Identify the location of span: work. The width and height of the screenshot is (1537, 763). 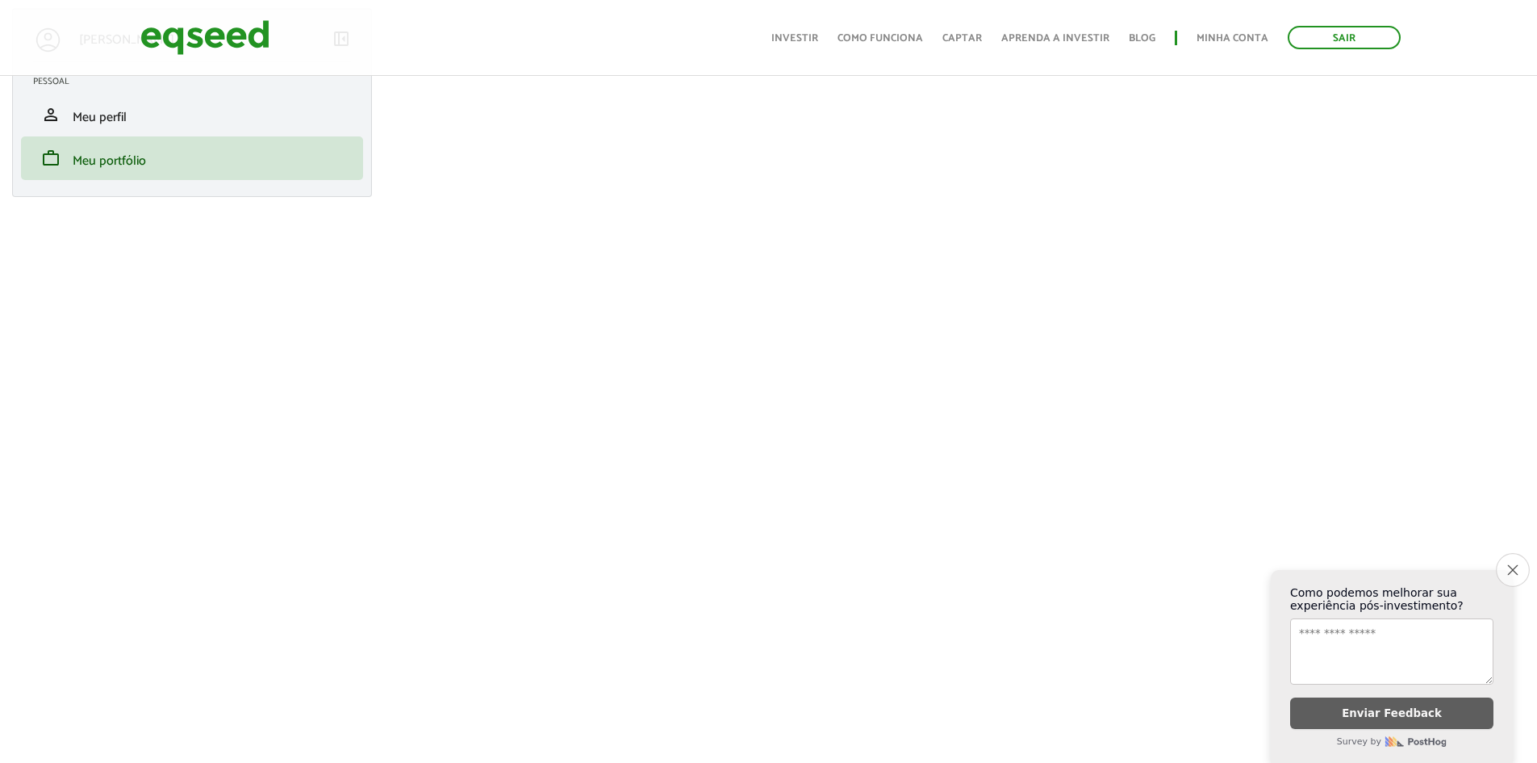
(51, 158).